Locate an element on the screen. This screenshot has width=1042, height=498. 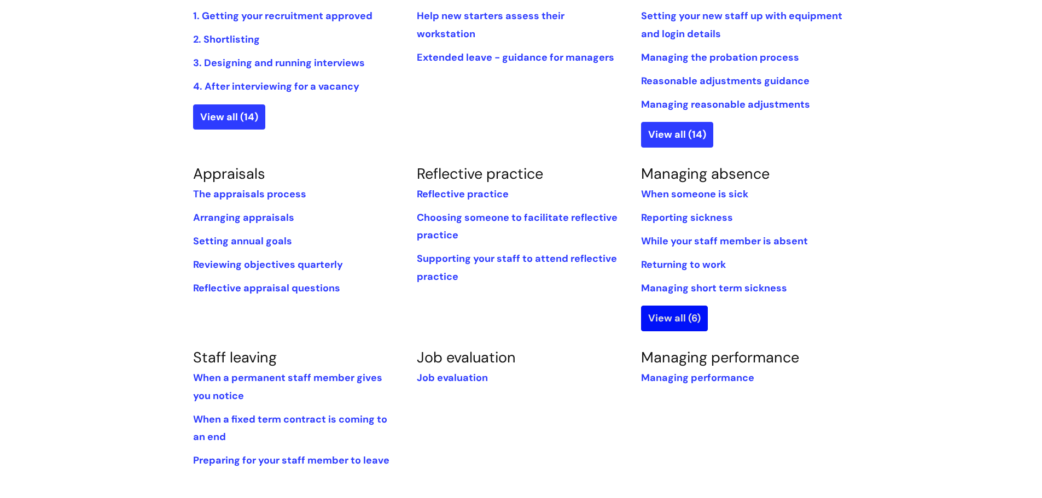
a: Reporting sickness is located at coordinates (687, 218).